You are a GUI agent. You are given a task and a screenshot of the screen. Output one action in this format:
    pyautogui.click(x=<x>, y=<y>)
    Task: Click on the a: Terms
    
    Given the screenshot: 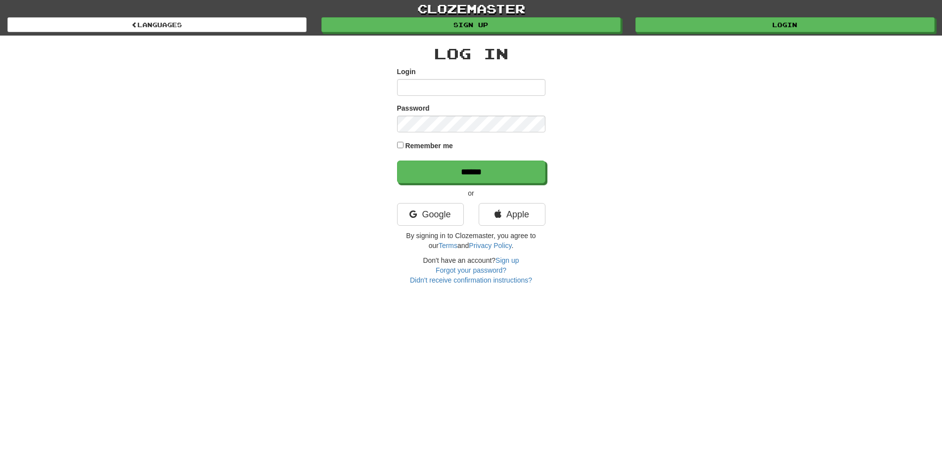 What is the action you would take?
    pyautogui.click(x=448, y=246)
    